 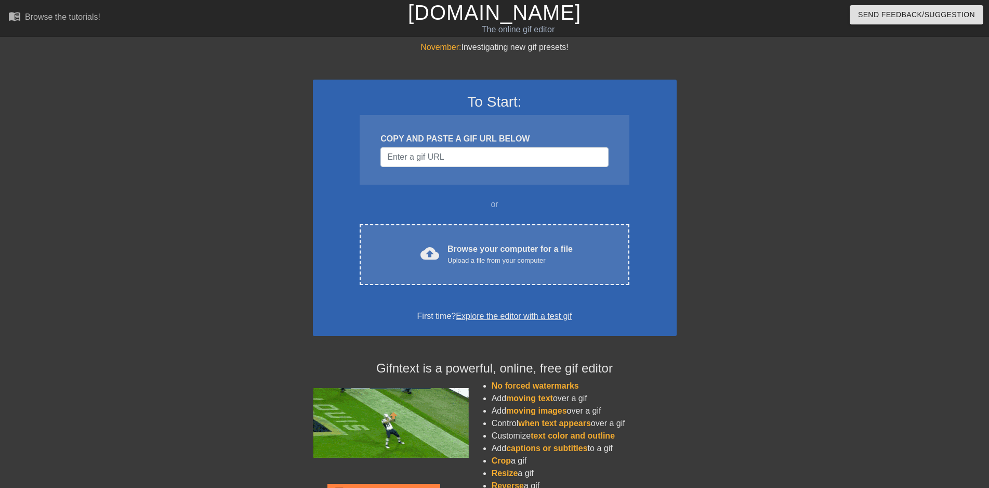 What do you see at coordinates (494, 139) in the screenshot?
I see `div: COPY AND PASTE A GIF URL BELOW` at bounding box center [494, 139].